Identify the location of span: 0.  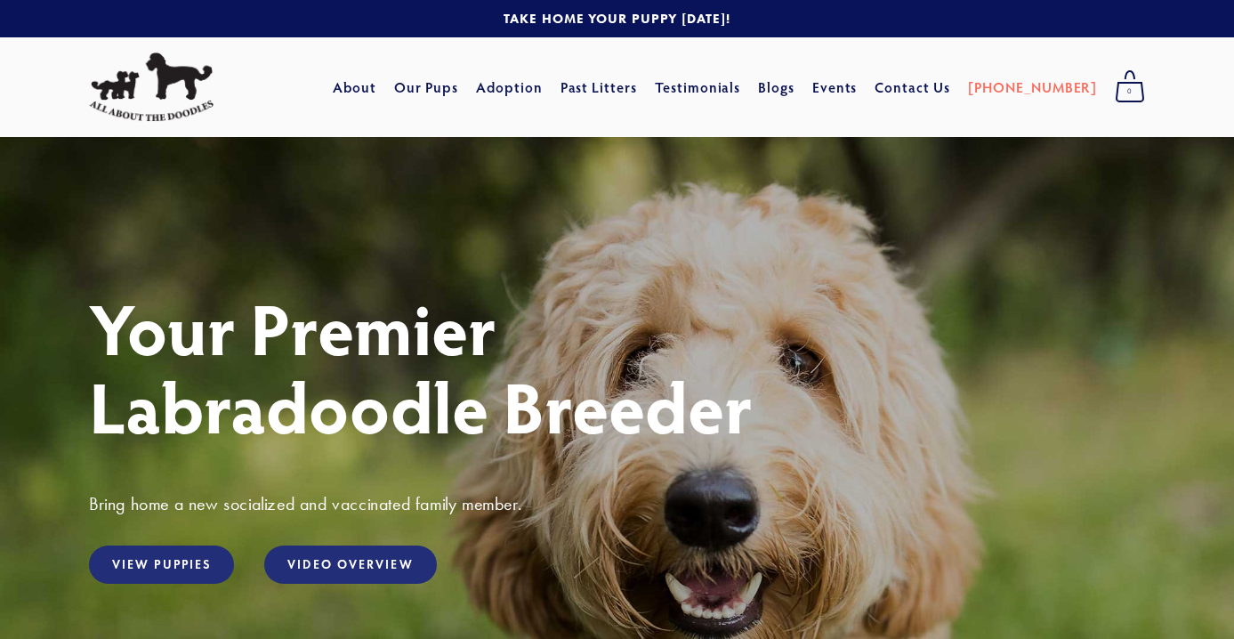
(1130, 92).